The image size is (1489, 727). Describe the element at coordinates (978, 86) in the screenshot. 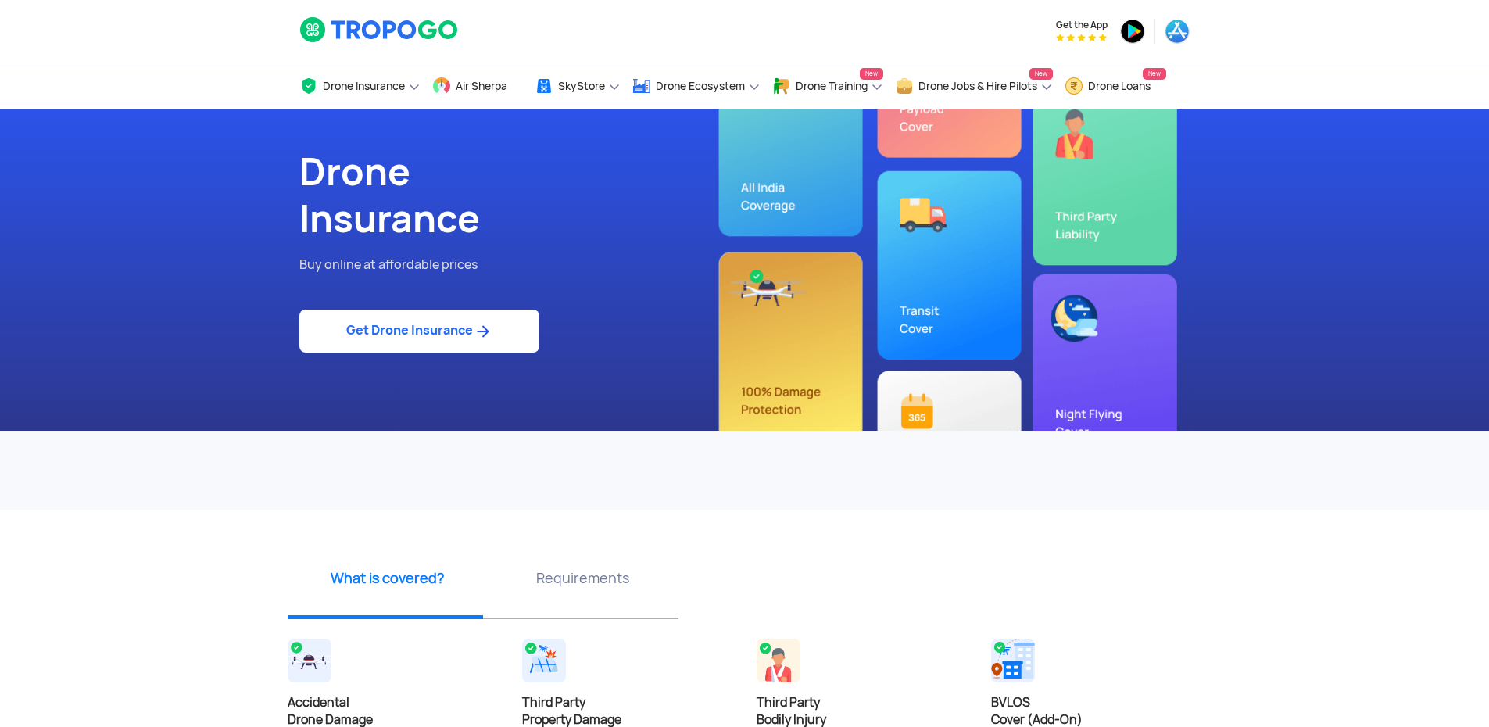

I see `span: Drone Jobs & Hire Pilots` at that location.